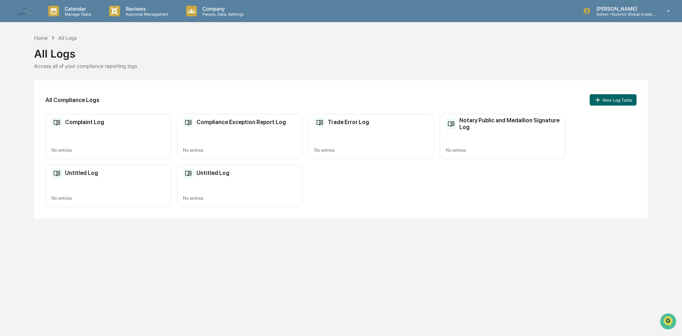  What do you see at coordinates (77, 14) in the screenshot?
I see `p: Manage Tasks` at bounding box center [77, 14].